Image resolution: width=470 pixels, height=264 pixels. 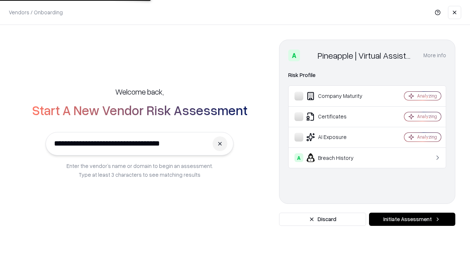 I want to click on button: Initiate Assessment, so click(x=412, y=220).